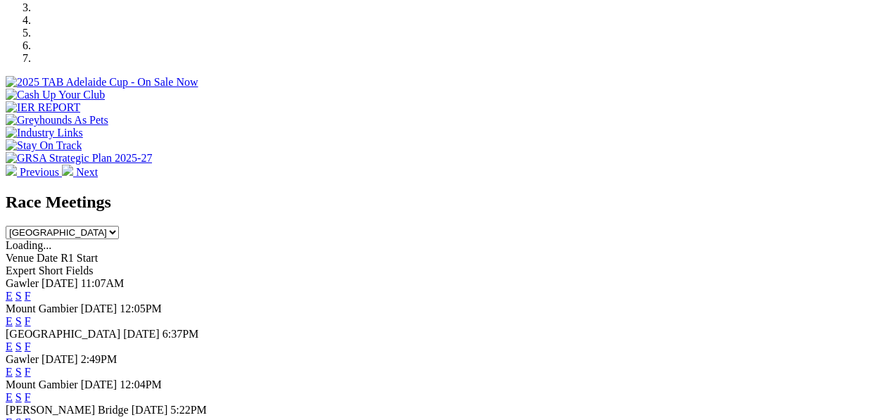 The height and width of the screenshot is (420, 895). Describe the element at coordinates (44, 146) in the screenshot. I see `img: Stay On Track` at that location.